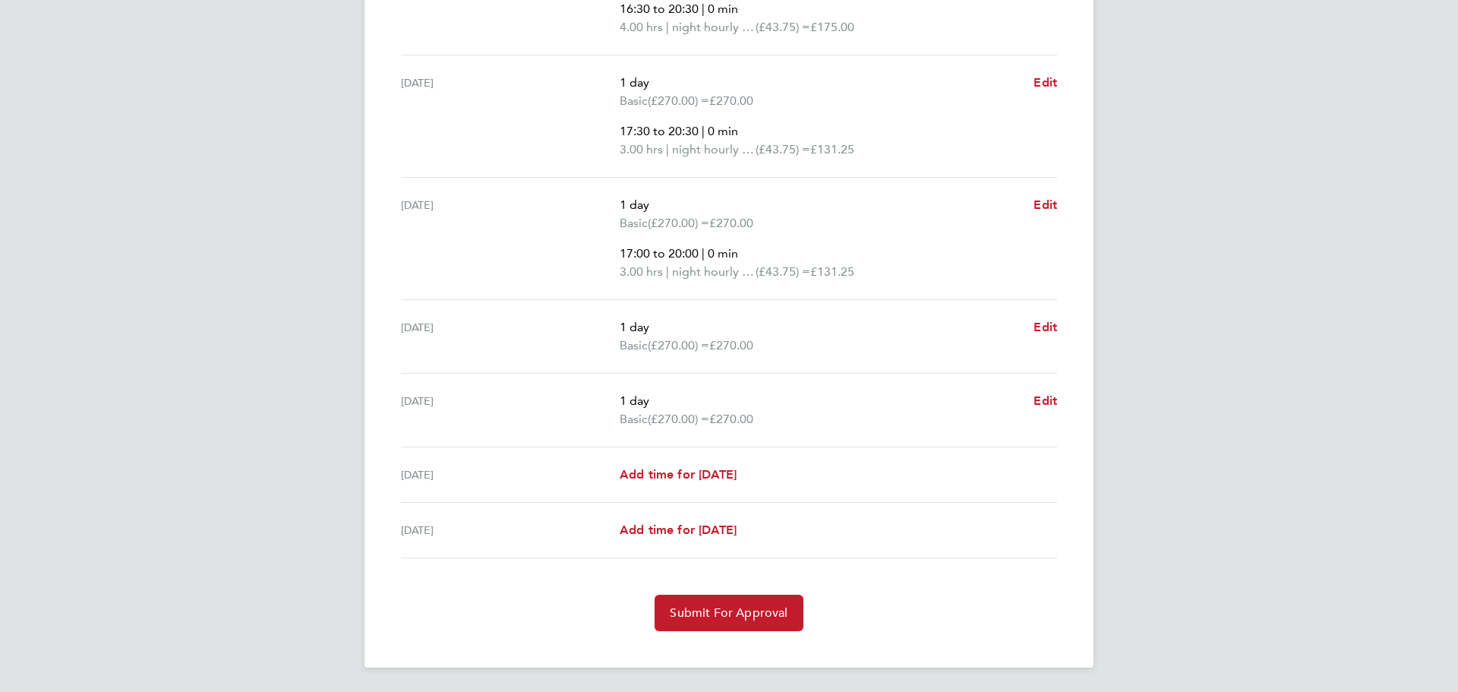 The height and width of the screenshot is (692, 1458). Describe the element at coordinates (659, 131) in the screenshot. I see `span: 17:30 to 20:30` at that location.